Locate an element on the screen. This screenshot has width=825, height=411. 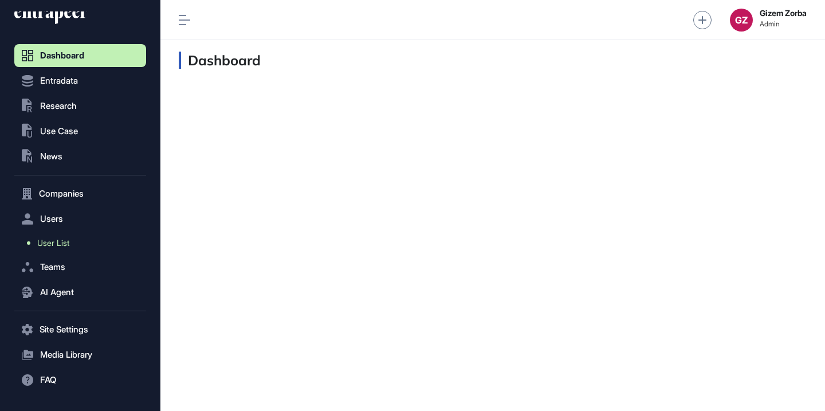
span: Research is located at coordinates (58, 106).